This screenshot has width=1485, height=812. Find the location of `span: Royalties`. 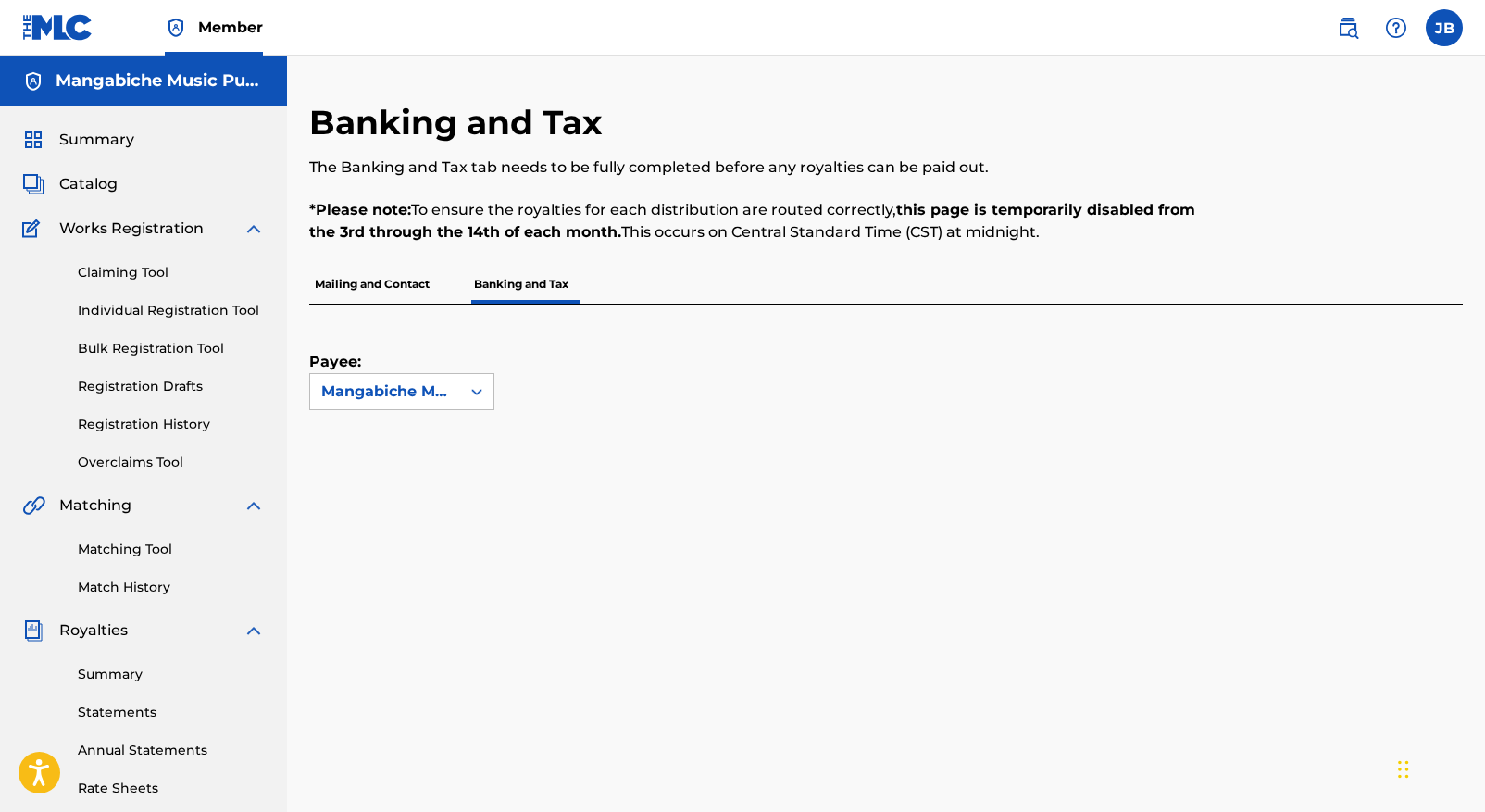

span: Royalties is located at coordinates (93, 630).